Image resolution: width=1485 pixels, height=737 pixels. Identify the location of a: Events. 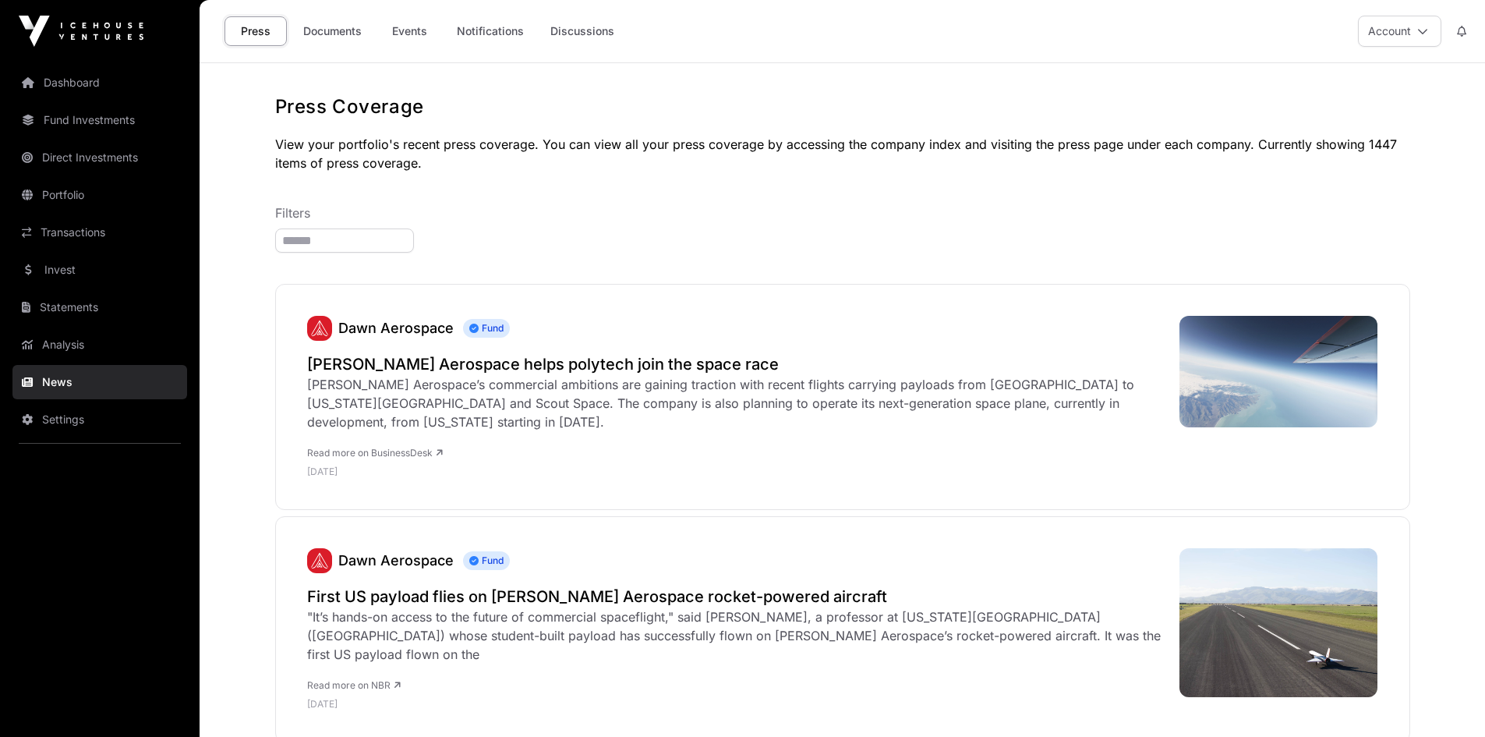
(409, 31).